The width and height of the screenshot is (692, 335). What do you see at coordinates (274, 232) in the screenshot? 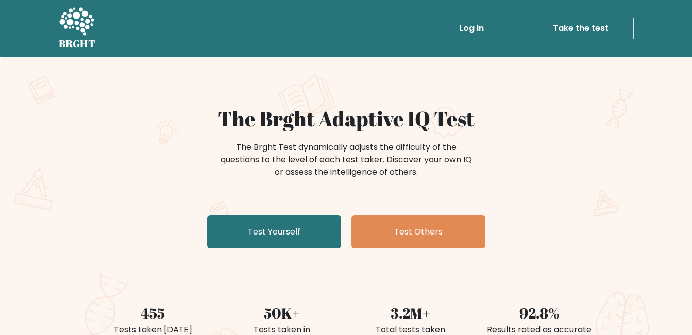
I see `a: Test Yourself` at bounding box center [274, 232].